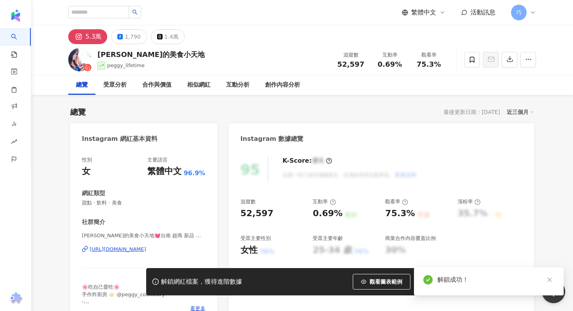 This screenshot has height=311, width=573. What do you see at coordinates (14, 142) in the screenshot?
I see `span: rise` at bounding box center [14, 142].